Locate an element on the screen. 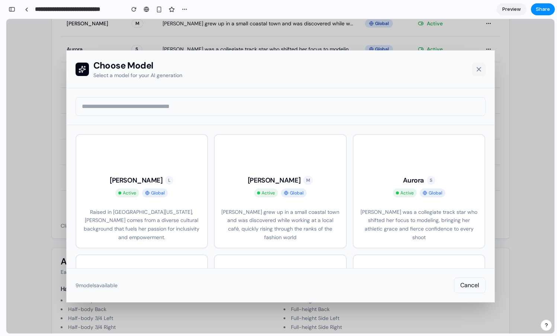 The height and width of the screenshot is (336, 557). a: Preview is located at coordinates (512, 9).